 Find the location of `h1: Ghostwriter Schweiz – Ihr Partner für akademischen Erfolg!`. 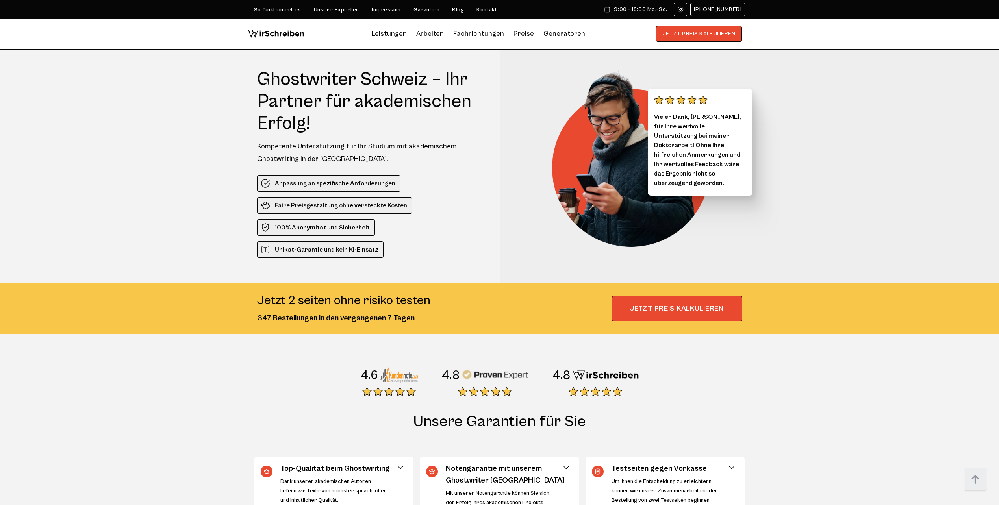

h1: Ghostwriter Schweiz – Ihr Partner für akademischen Erfolg! is located at coordinates (371, 102).